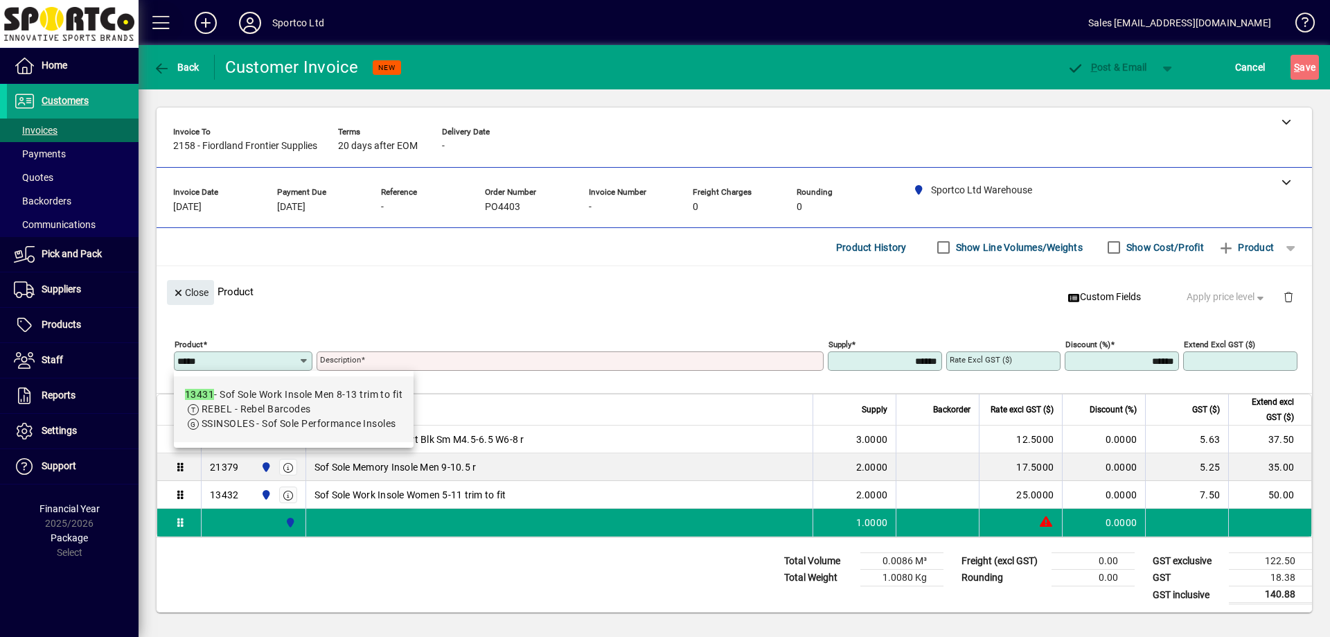  Describe the element at coordinates (419, 439) in the screenshot. I see `span: Balega Hidden Comfort Blk Sm M4.5-6.5 W6-8 r` at that location.